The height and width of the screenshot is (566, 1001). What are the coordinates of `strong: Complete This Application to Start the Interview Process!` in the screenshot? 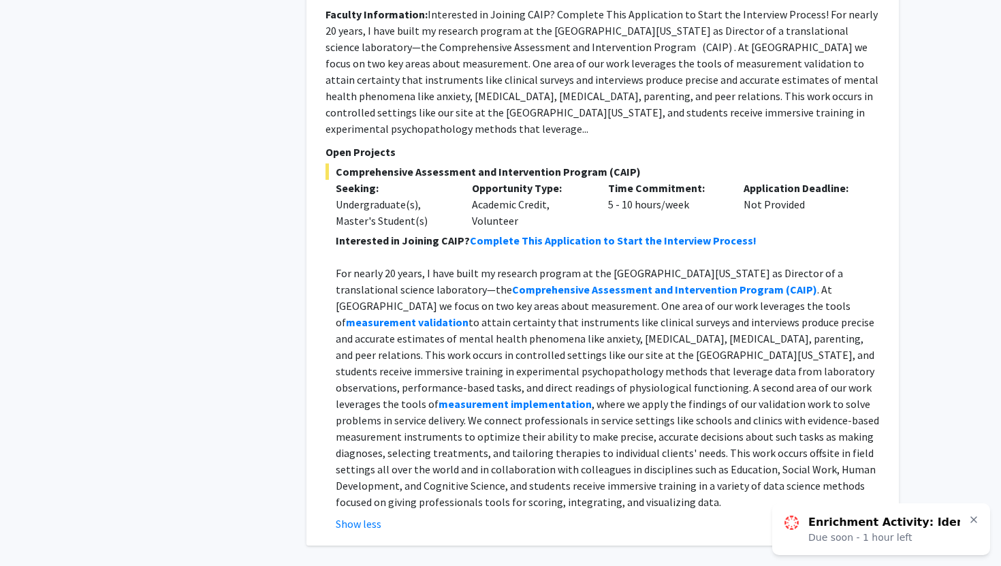 It's located at (613, 240).